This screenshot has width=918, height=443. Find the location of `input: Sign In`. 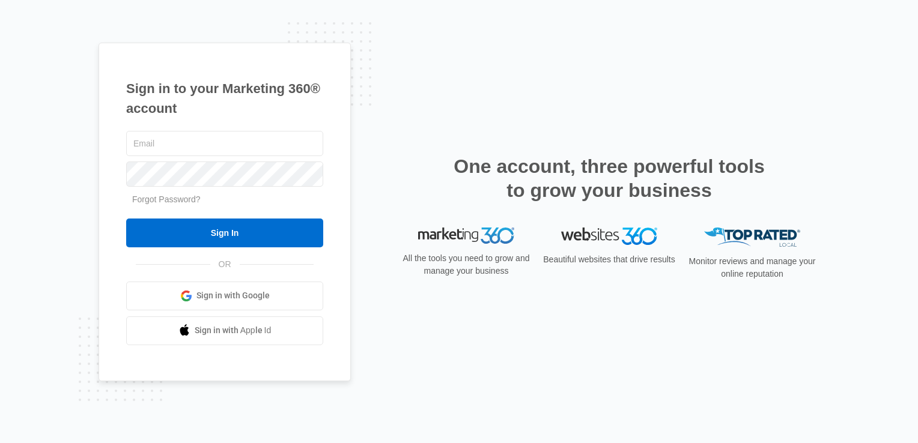

input: Sign In is located at coordinates (225, 233).